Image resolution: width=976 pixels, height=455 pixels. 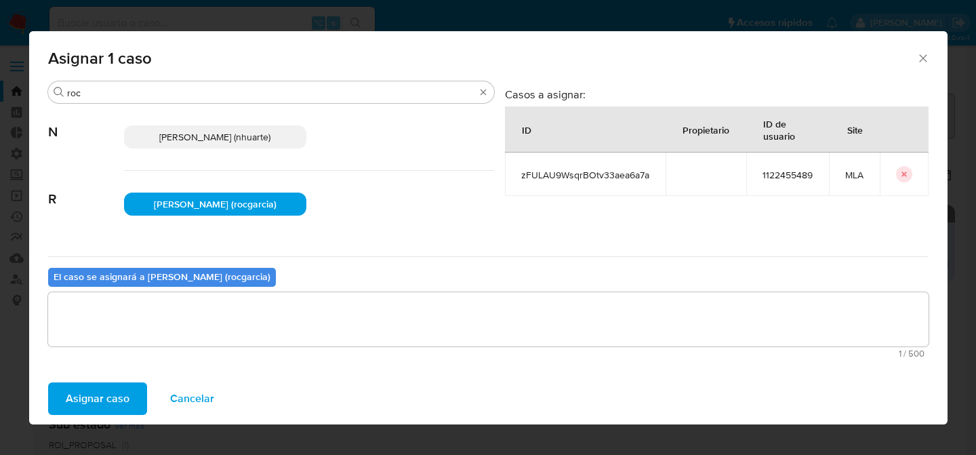 I want to click on span: MLA, so click(x=854, y=175).